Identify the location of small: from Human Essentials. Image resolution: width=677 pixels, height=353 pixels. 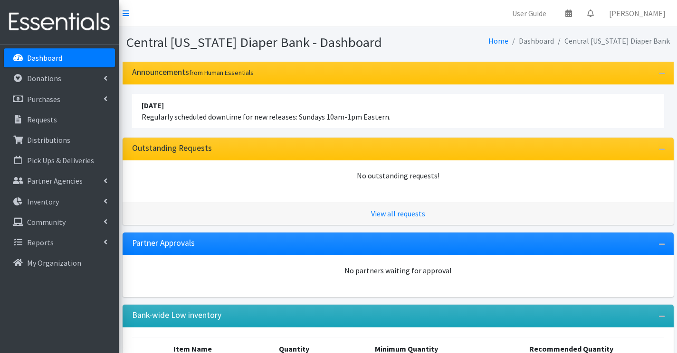
(221, 73).